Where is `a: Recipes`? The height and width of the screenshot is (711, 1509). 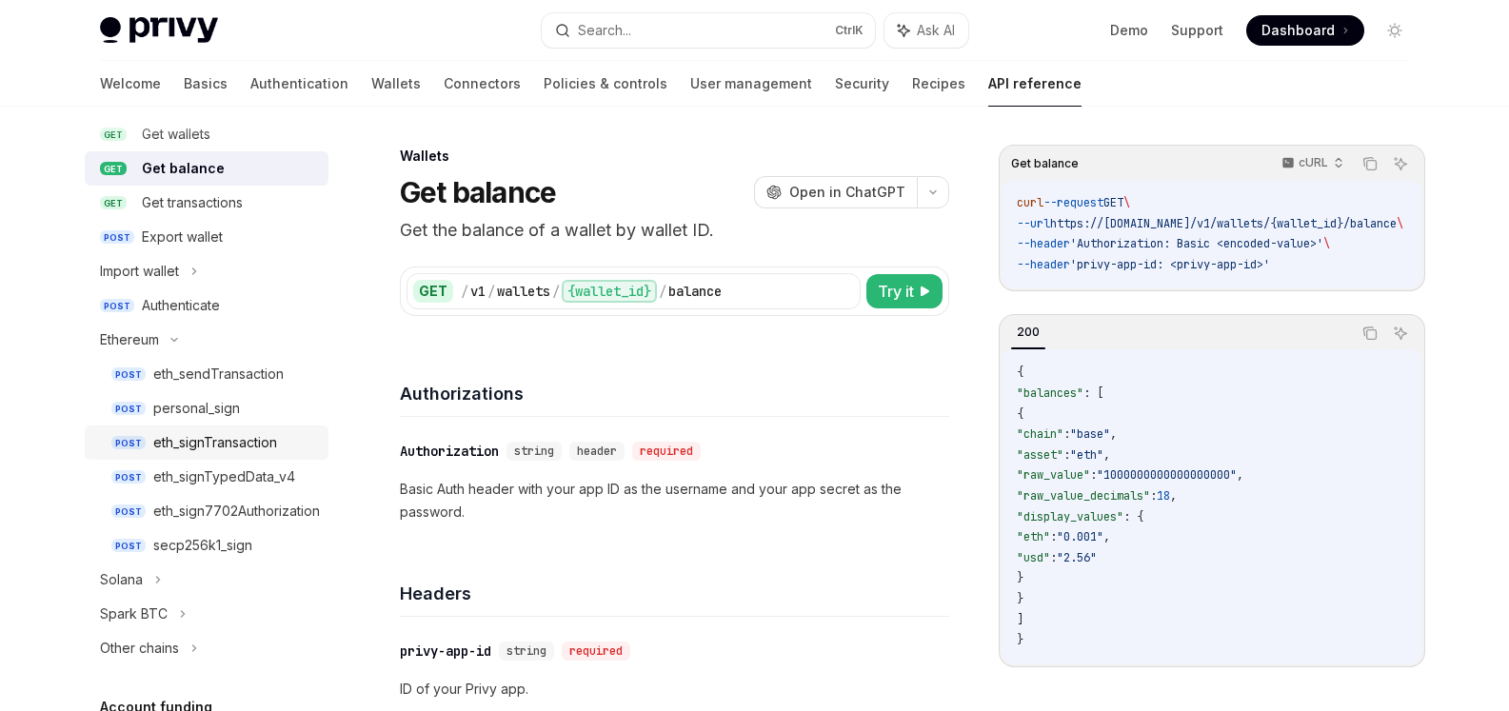 a: Recipes is located at coordinates (939, 84).